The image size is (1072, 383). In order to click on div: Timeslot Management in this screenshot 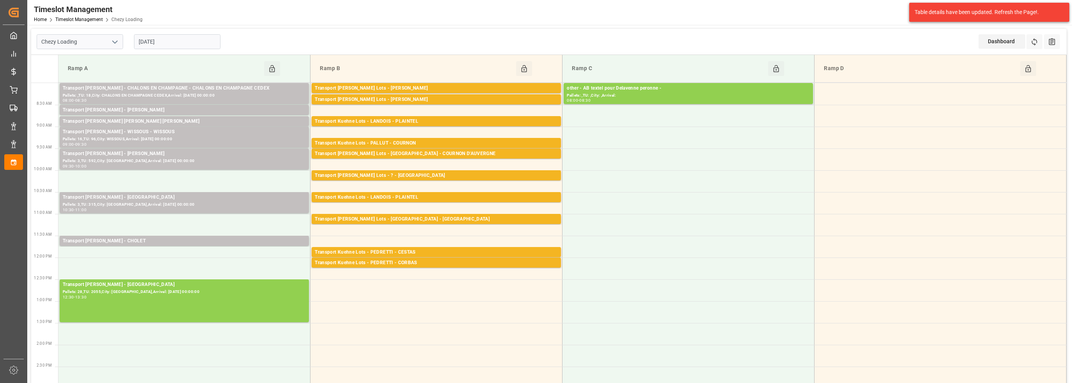, I will do `click(88, 9)`.